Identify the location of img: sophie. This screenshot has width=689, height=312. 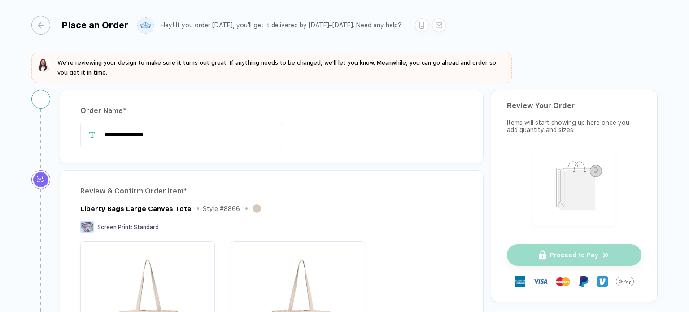
(44, 65).